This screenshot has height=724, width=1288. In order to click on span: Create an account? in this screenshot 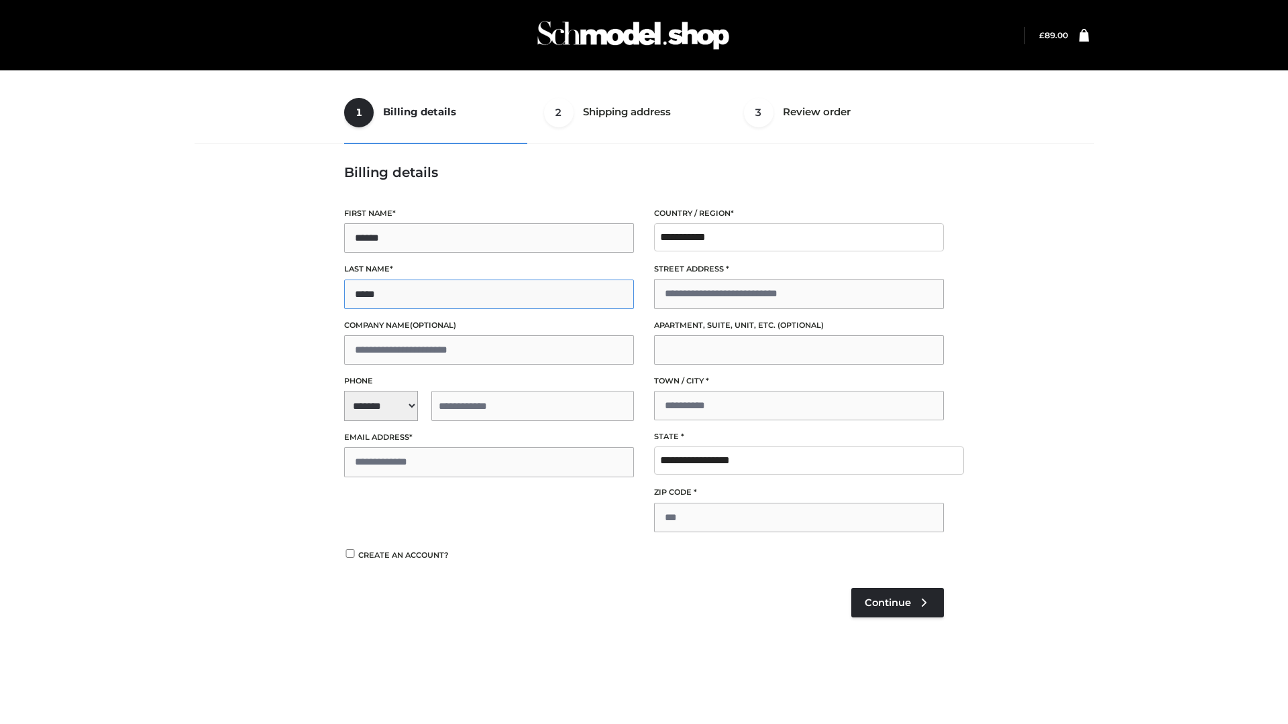, I will do `click(403, 555)`.